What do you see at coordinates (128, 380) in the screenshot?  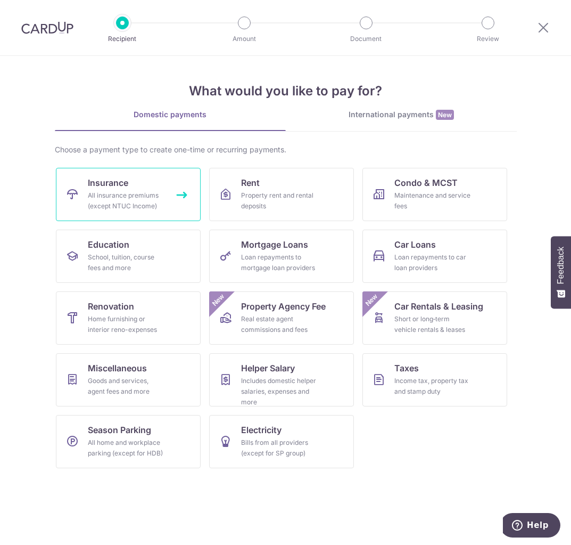 I see `a: MiscellaneousGoods and services, agent fees and more` at bounding box center [128, 380].